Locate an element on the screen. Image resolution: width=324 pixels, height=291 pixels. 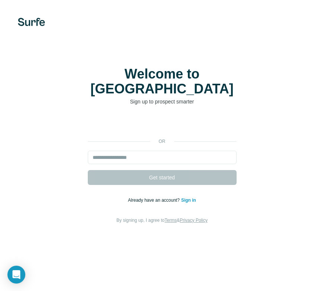
a: Terms is located at coordinates (171, 220).